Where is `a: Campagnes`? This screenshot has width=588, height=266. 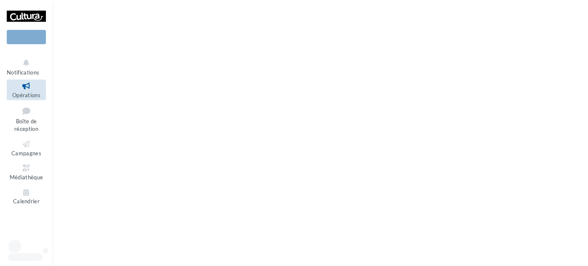
a: Campagnes is located at coordinates (26, 148).